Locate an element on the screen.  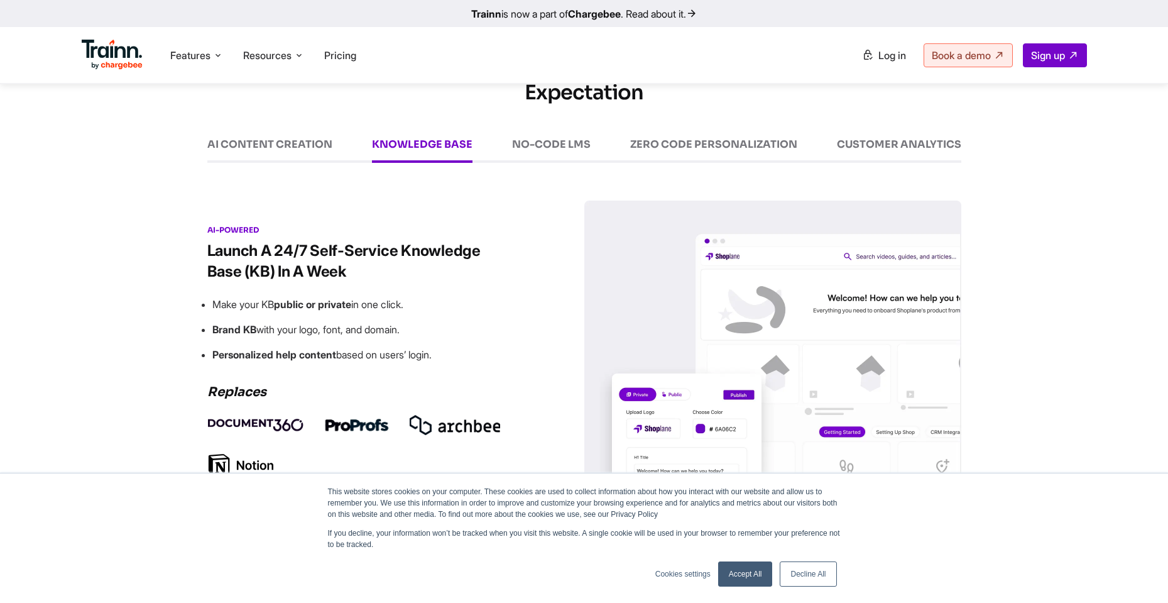
h4: Replaces is located at coordinates (390, 392).